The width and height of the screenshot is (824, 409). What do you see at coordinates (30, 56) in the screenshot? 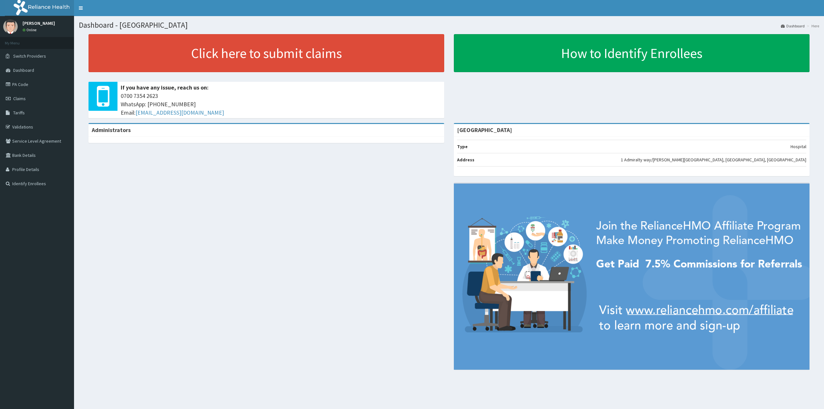
I see `span: Switch Providers` at bounding box center [30, 56].